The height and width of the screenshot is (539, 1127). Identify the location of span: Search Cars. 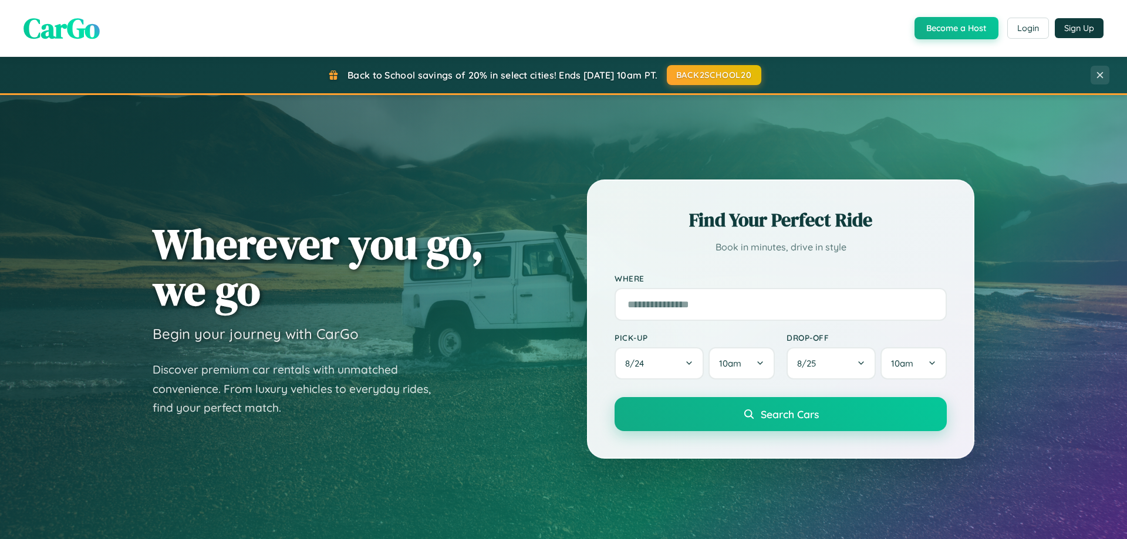
(789, 414).